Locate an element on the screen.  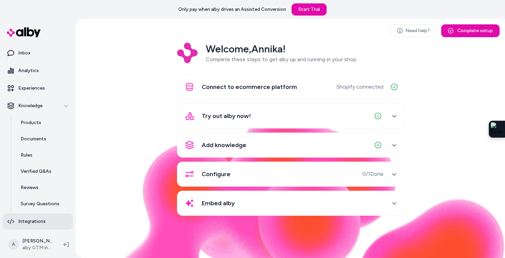
a: Reviews is located at coordinates (43, 187).